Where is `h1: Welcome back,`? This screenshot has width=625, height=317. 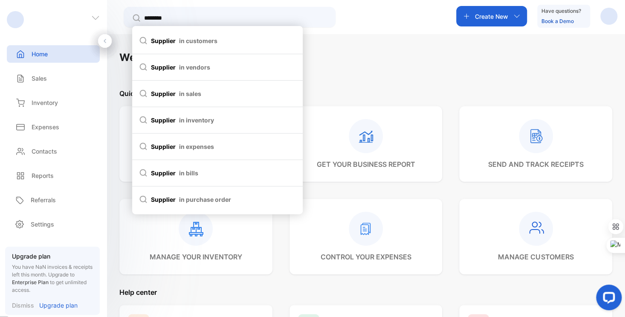 h1: Welcome back, is located at coordinates (158, 58).